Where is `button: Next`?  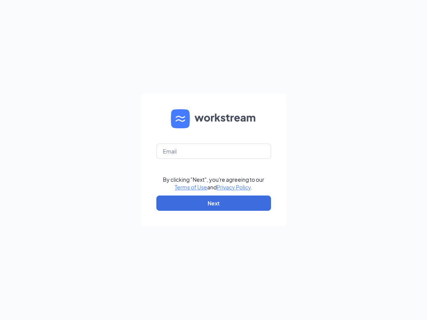
button: Next is located at coordinates (214, 203).